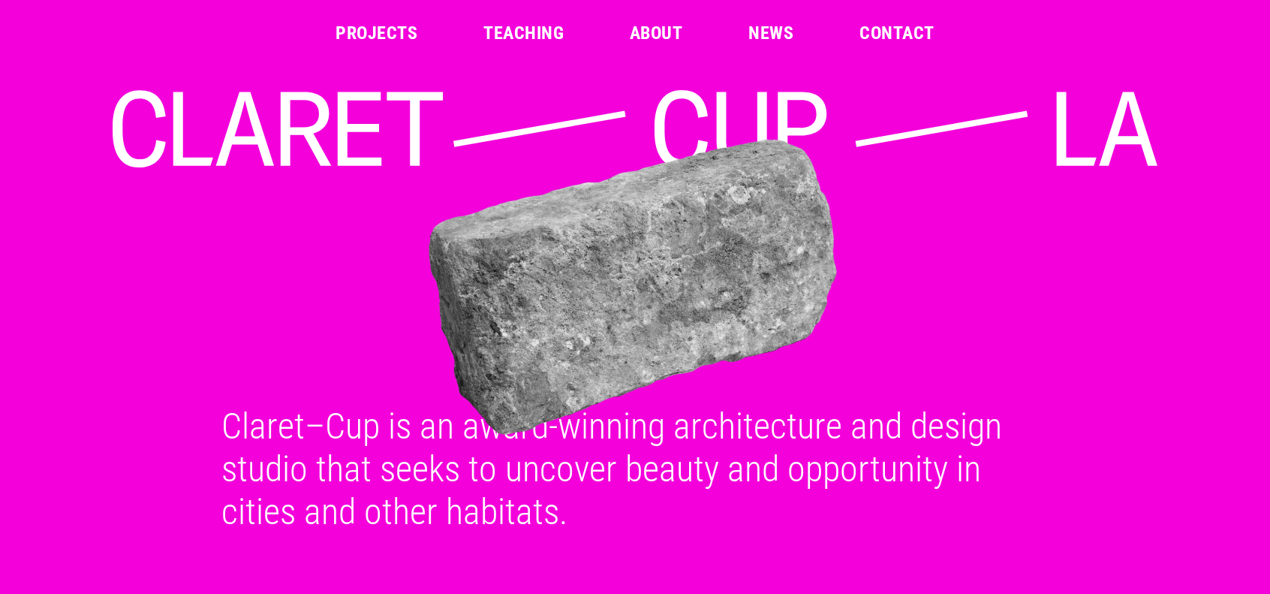  What do you see at coordinates (771, 33) in the screenshot?
I see `a: News` at bounding box center [771, 33].